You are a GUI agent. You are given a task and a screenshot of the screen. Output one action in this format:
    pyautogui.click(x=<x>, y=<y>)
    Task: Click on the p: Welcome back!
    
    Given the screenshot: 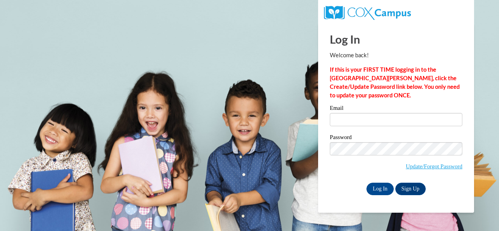 What is the action you would take?
    pyautogui.click(x=396, y=55)
    